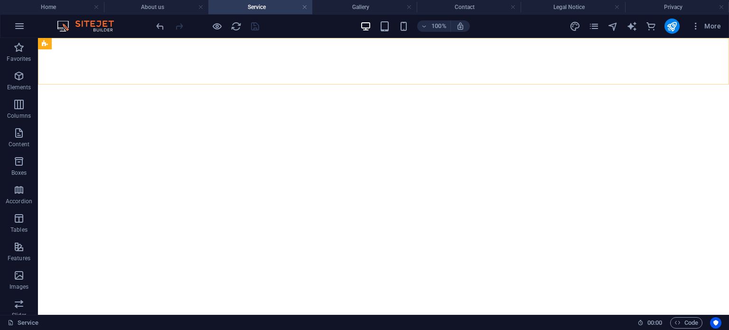 This screenshot has height=330, width=729. Describe the element at coordinates (654, 323) in the screenshot. I see `span: 00 00` at that location.